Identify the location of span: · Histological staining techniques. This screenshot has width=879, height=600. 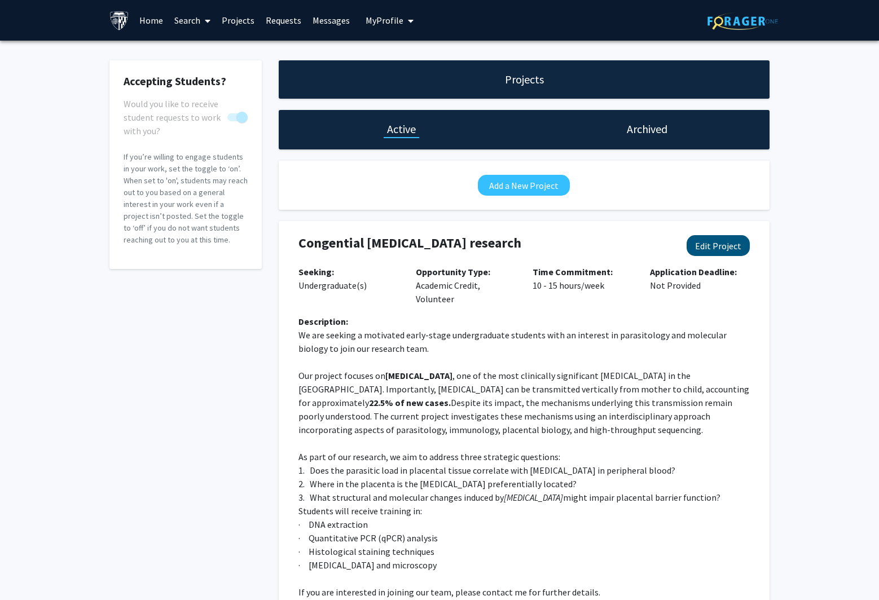
(366, 552).